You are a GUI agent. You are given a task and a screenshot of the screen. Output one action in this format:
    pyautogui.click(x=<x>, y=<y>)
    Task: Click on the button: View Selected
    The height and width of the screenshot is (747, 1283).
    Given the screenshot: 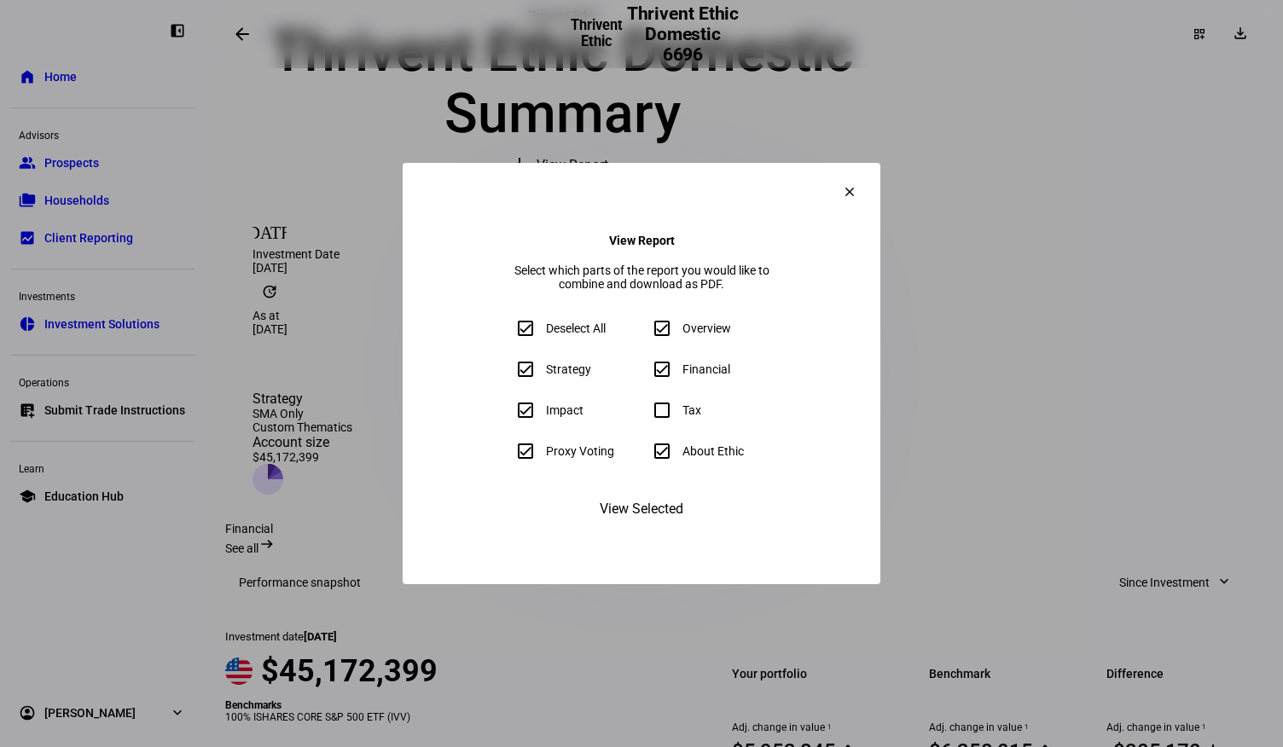 What is the action you would take?
    pyautogui.click(x=642, y=509)
    